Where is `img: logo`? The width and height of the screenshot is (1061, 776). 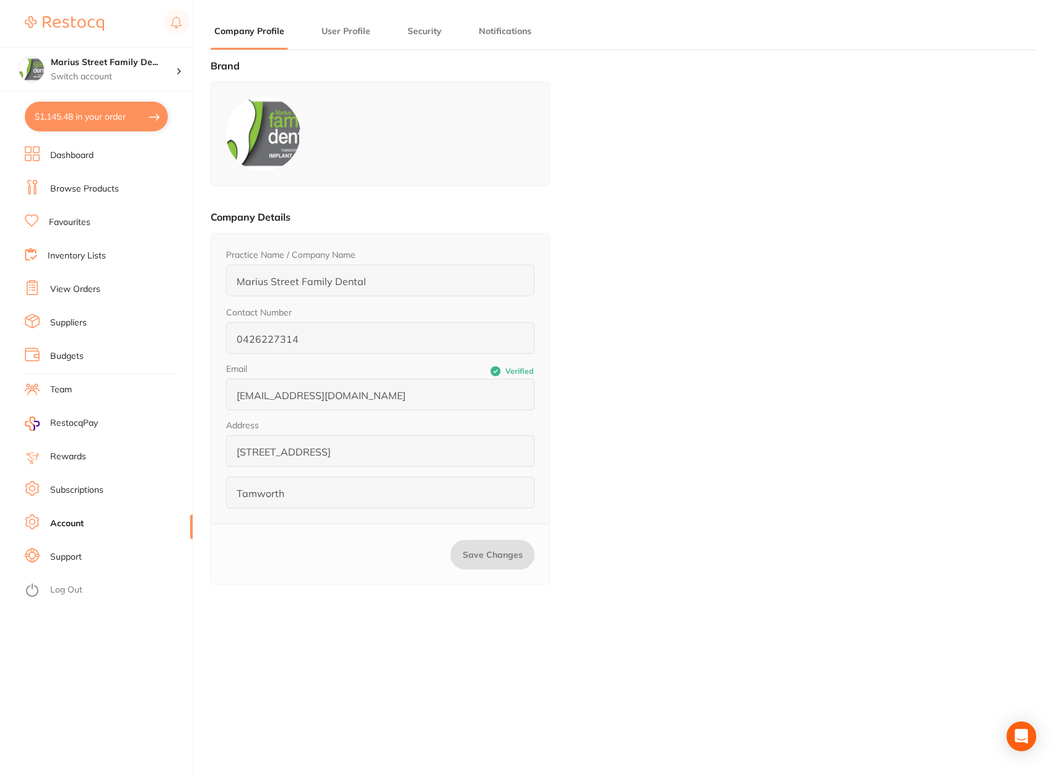 img: logo is located at coordinates (263, 134).